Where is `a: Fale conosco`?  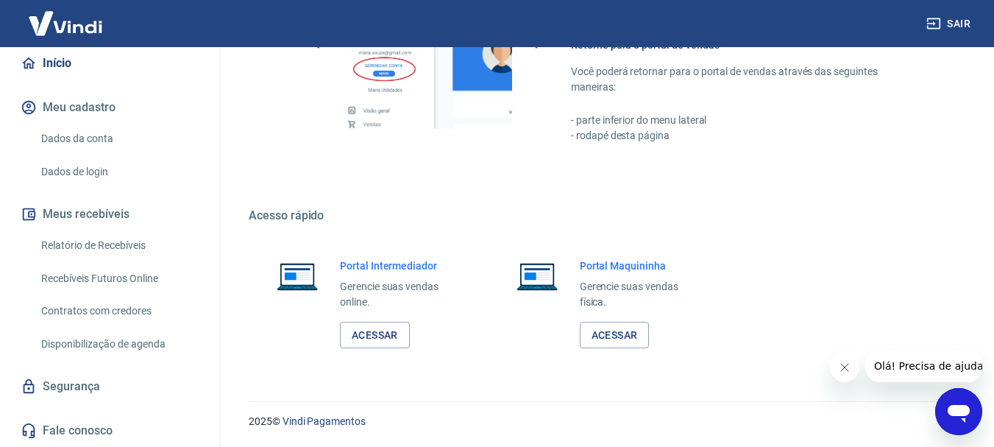 a: Fale conosco is located at coordinates (110, 430).